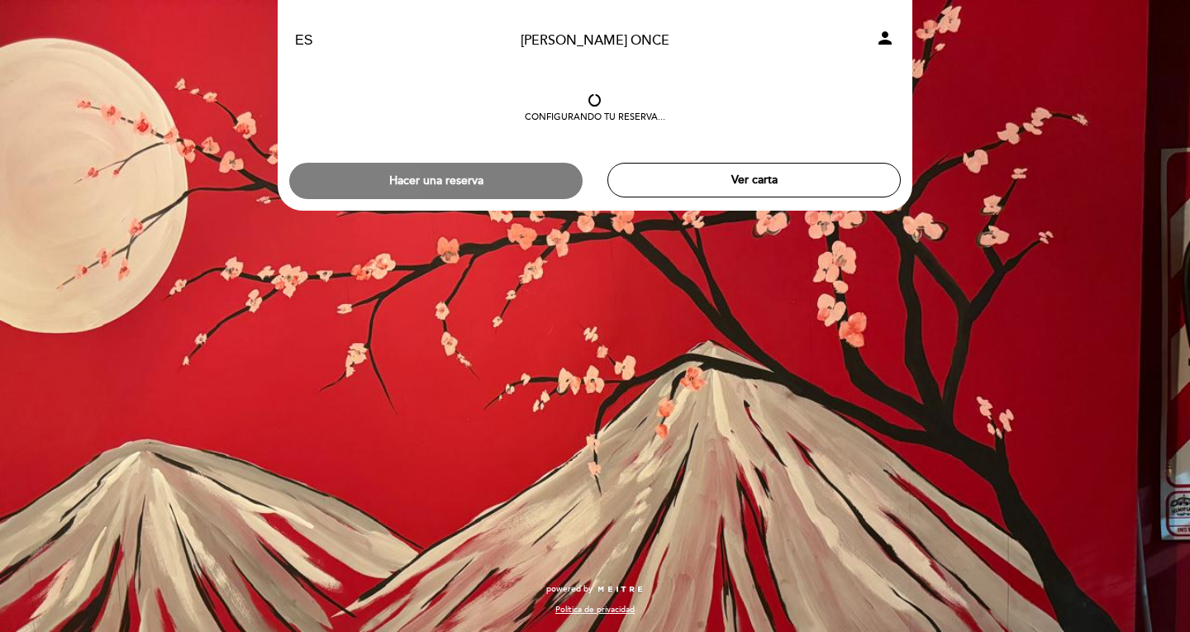 The image size is (1190, 632). I want to click on button: person, so click(885, 40).